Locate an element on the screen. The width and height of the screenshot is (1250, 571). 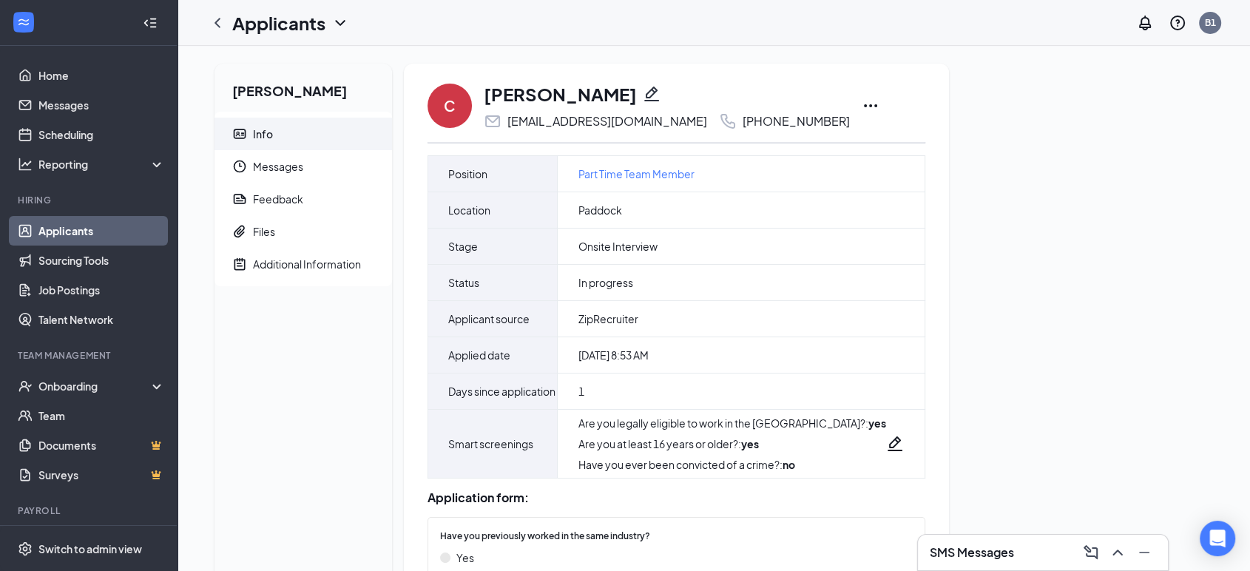
svg: Clock is located at coordinates (240, 166).